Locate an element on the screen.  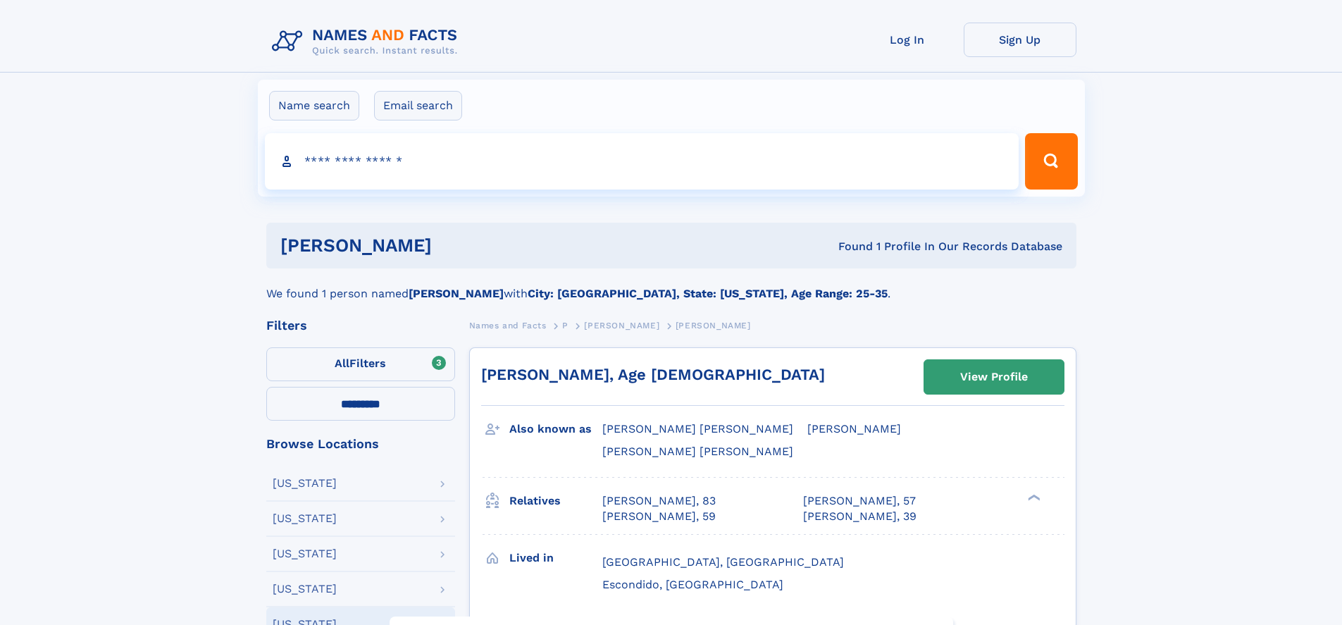
div: Found 1 Profile In Our Records Database is located at coordinates (848, 246).